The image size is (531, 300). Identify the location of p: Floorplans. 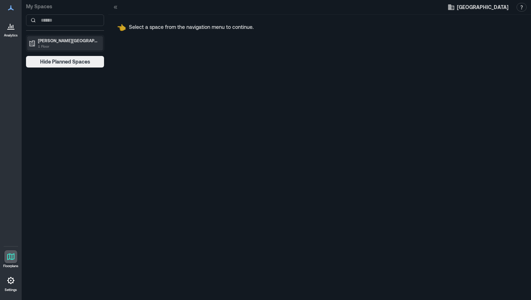
(11, 266).